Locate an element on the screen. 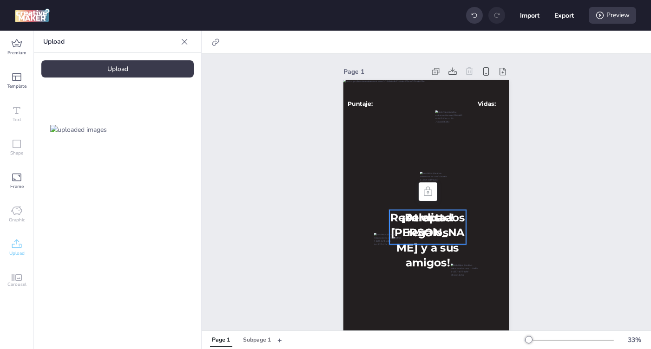 This screenshot has width=651, height=349. span: Recolecta los regalos is located at coordinates (428, 225).